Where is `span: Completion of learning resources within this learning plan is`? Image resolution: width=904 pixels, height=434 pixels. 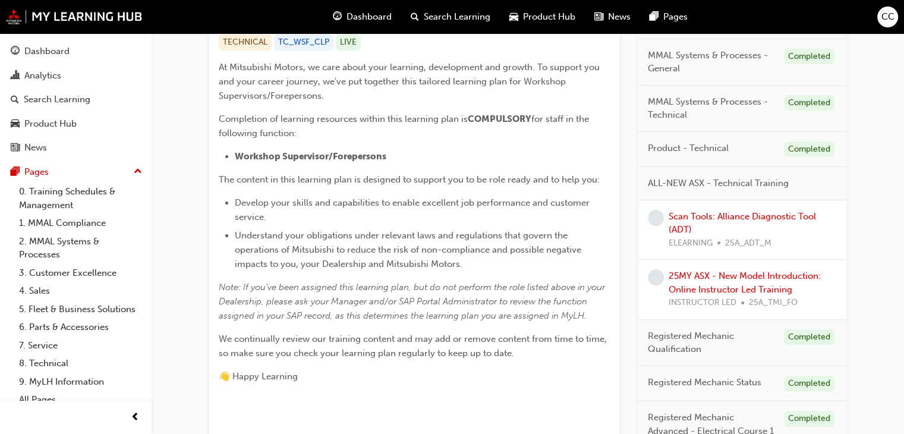 span: Completion of learning resources within this learning plan is is located at coordinates (343, 119).